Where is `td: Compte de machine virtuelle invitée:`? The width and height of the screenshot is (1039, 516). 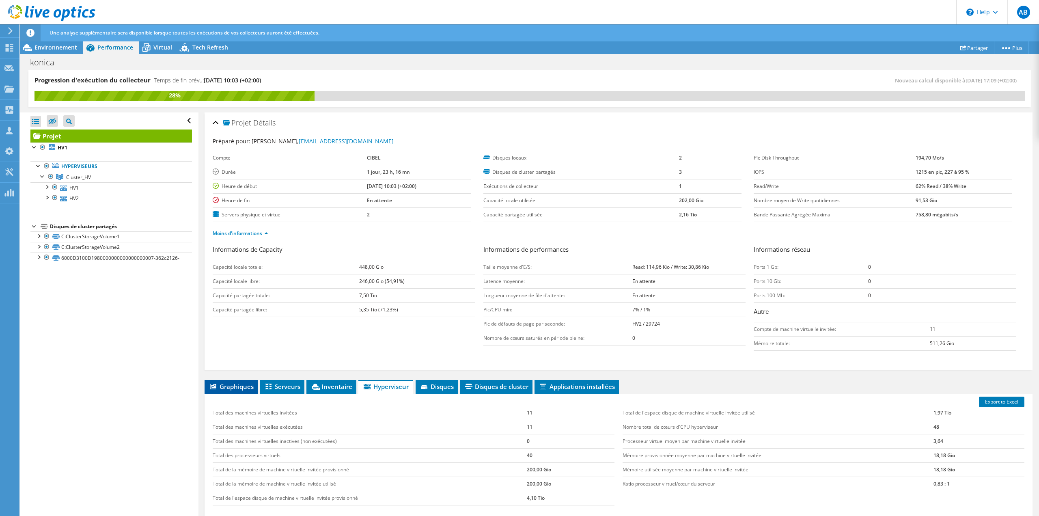 td: Compte de machine virtuelle invitée: is located at coordinates (841, 329).